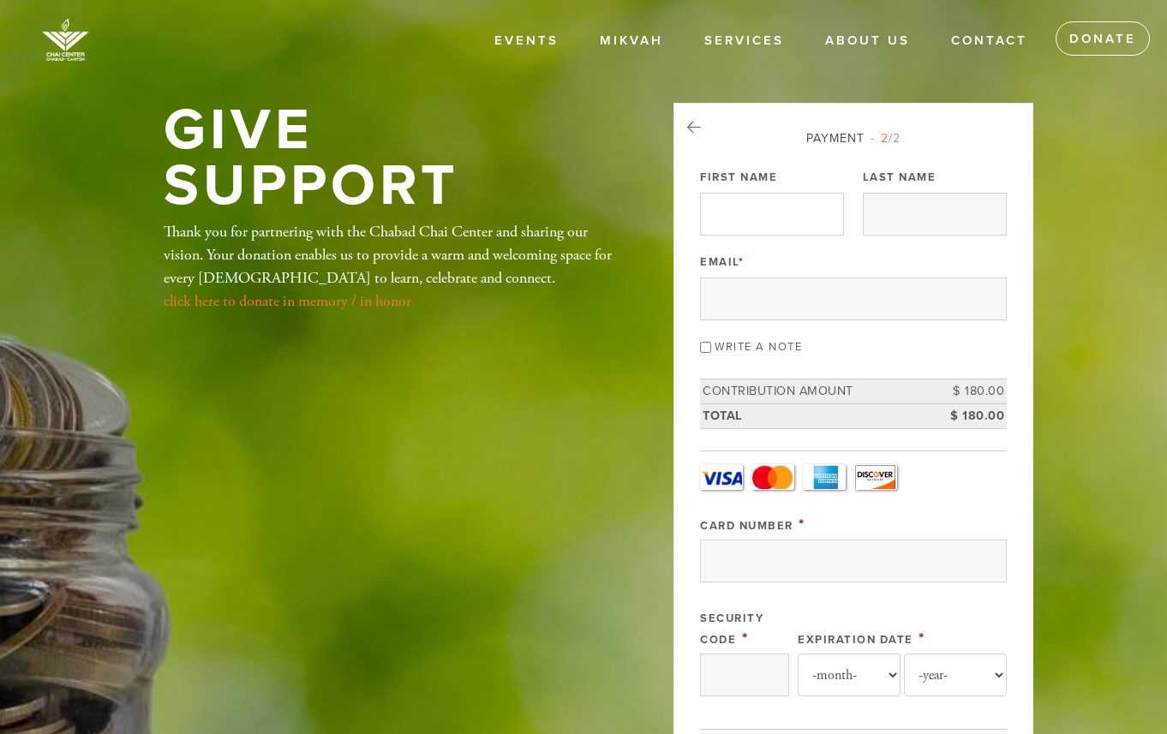  Describe the element at coordinates (391, 158) in the screenshot. I see `h1: Give Support` at that location.